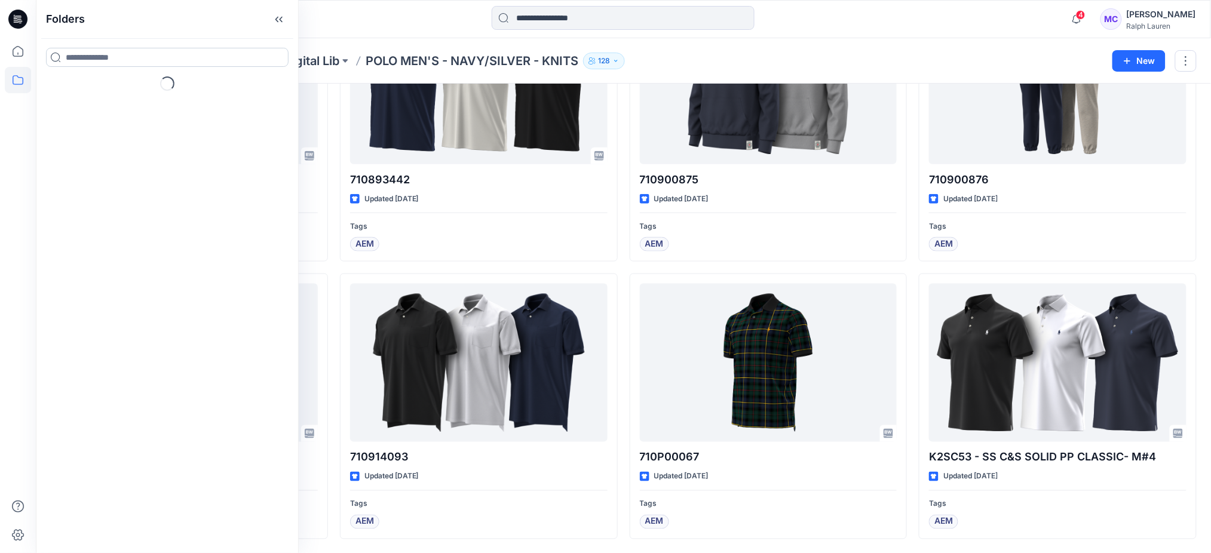  Describe the element at coordinates (479, 458) in the screenshot. I see `p: 710914093` at that location.